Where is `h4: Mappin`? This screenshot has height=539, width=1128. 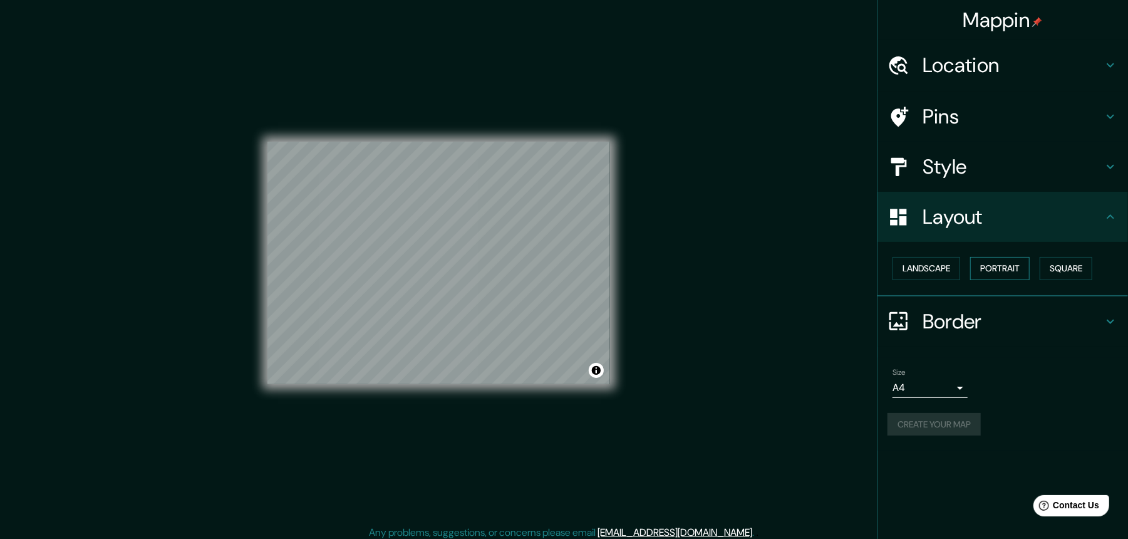
h4: Mappin is located at coordinates (1003, 20).